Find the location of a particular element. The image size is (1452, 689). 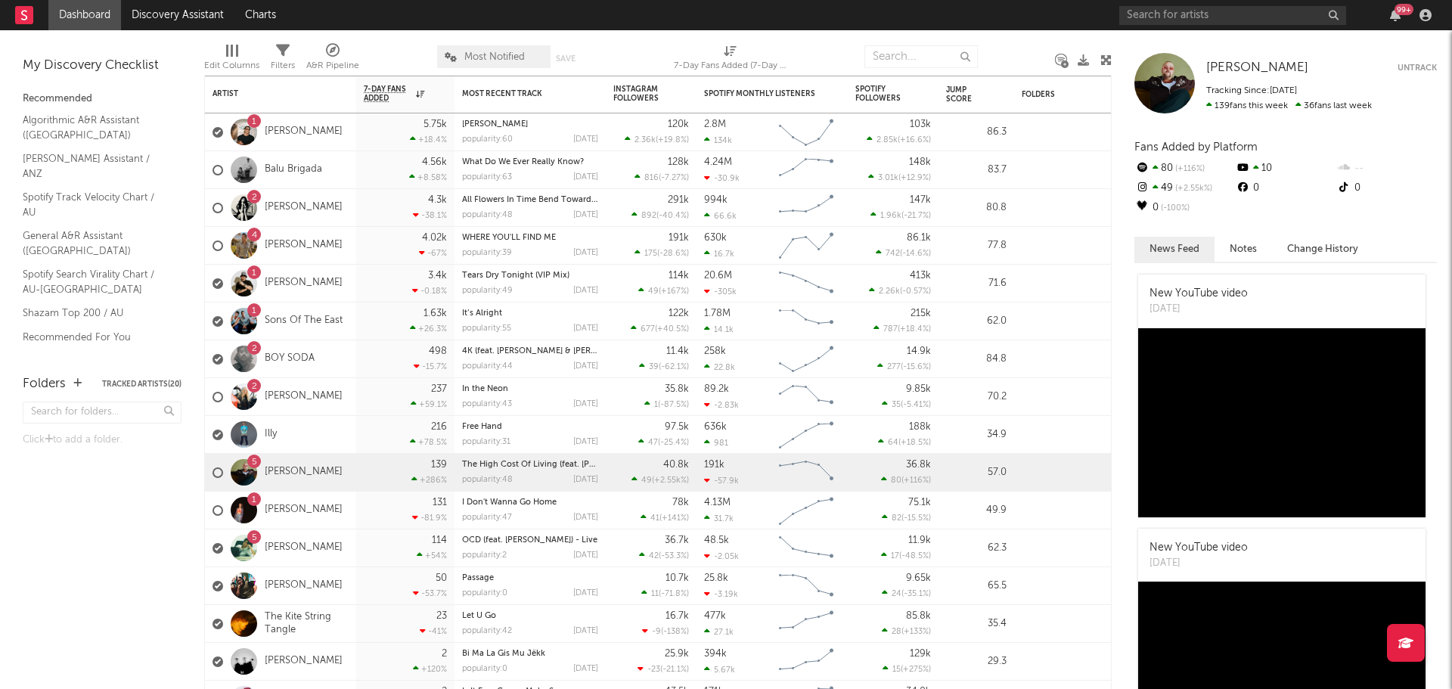

span: 64 is located at coordinates (893, 443).